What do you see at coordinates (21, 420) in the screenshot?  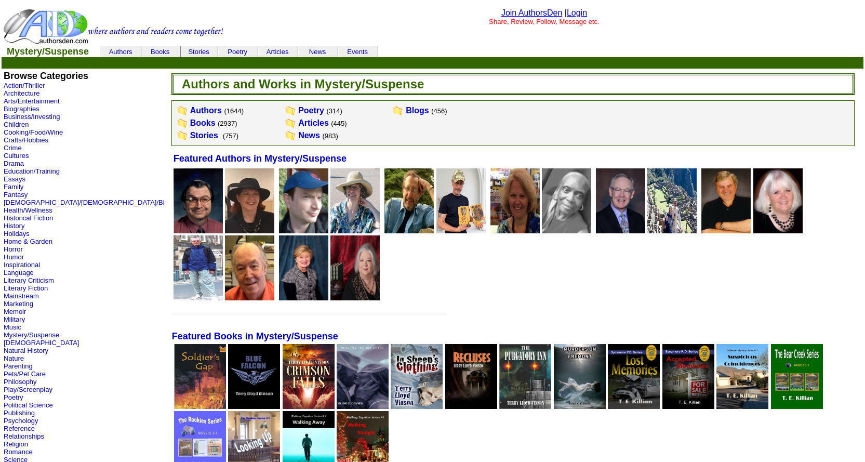 I see `a: Psychology` at bounding box center [21, 420].